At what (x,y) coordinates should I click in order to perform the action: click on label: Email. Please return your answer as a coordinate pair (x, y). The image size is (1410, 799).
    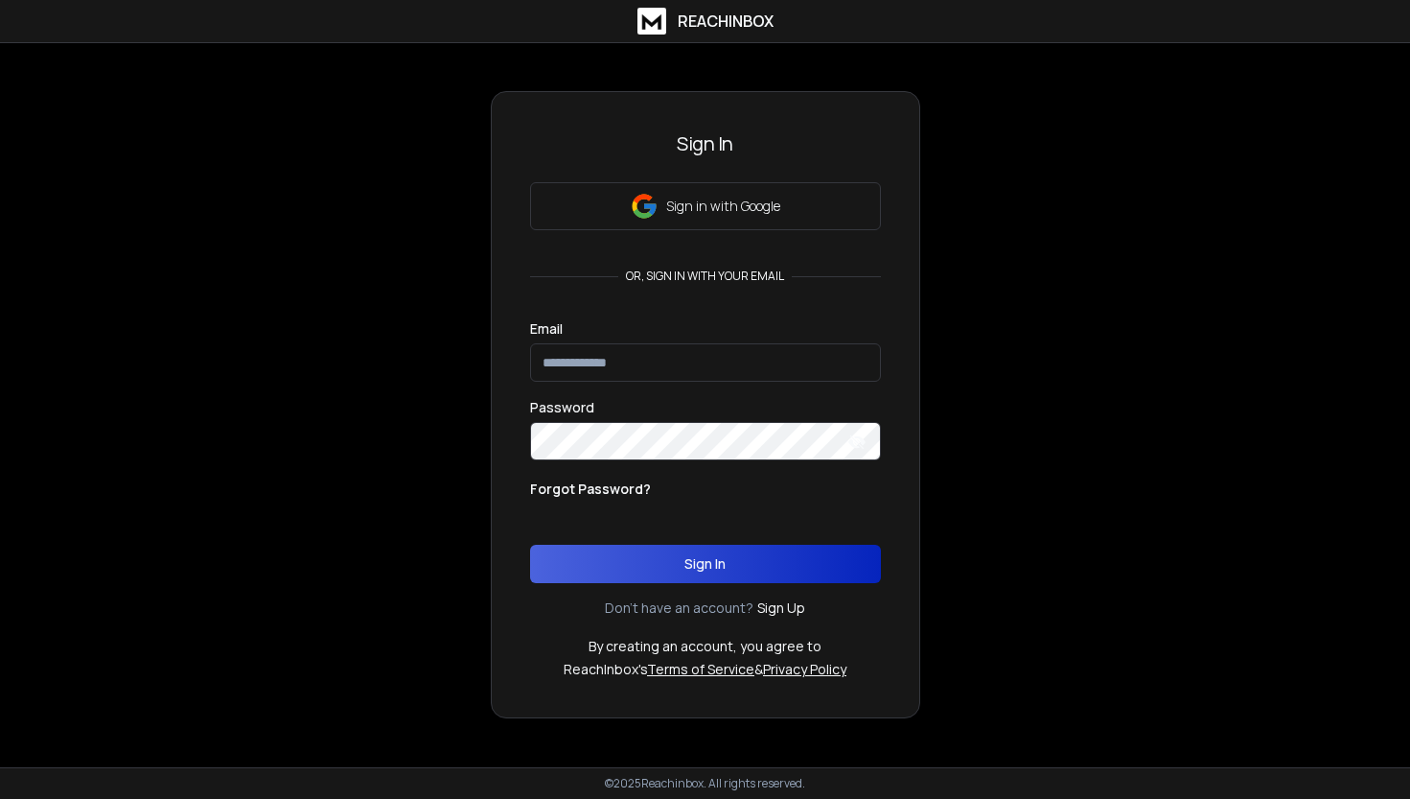
    Looking at the image, I should click on (546, 329).